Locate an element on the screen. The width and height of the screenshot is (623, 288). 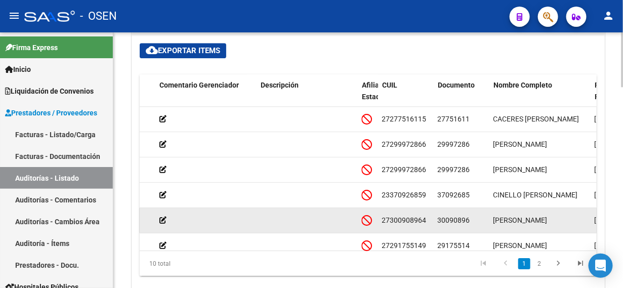
span: Inicio is located at coordinates (18, 69).